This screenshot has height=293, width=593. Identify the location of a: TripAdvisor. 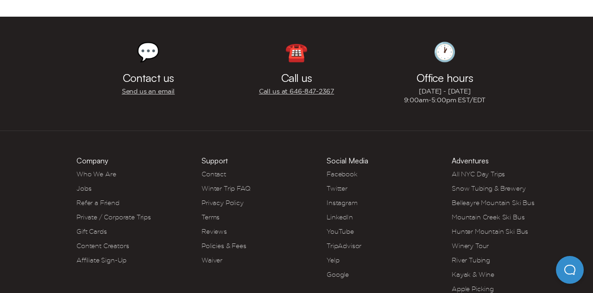
(344, 246).